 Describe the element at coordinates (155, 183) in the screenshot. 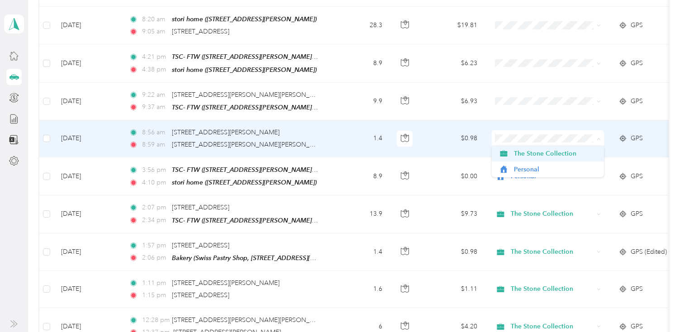

I see `span: 4:10 pm` at that location.